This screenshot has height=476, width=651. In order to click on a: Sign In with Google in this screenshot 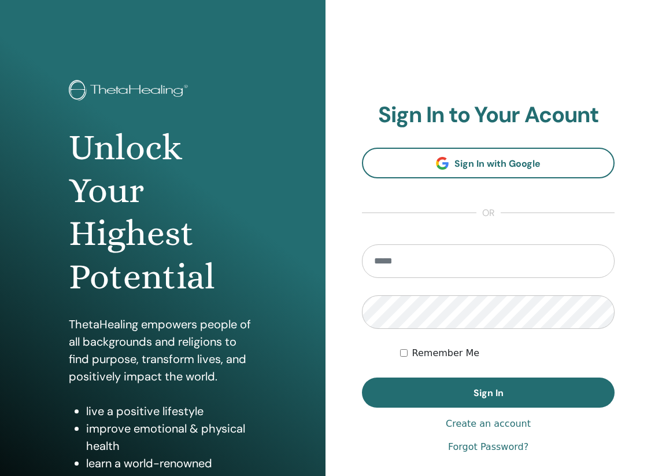, I will do `click(488, 163)`.